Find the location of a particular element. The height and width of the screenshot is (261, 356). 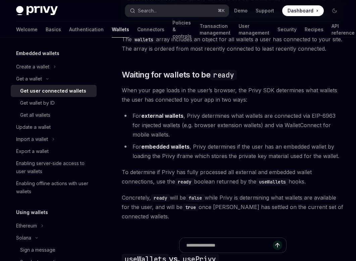

a: Support is located at coordinates (265, 11).